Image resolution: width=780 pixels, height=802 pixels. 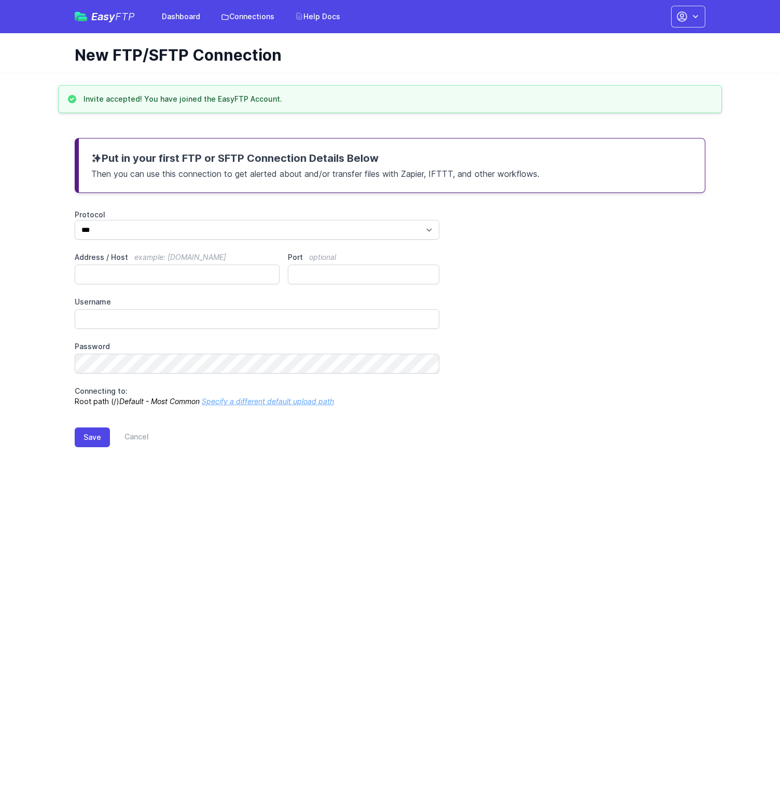 I want to click on a: Dashboard, so click(x=181, y=17).